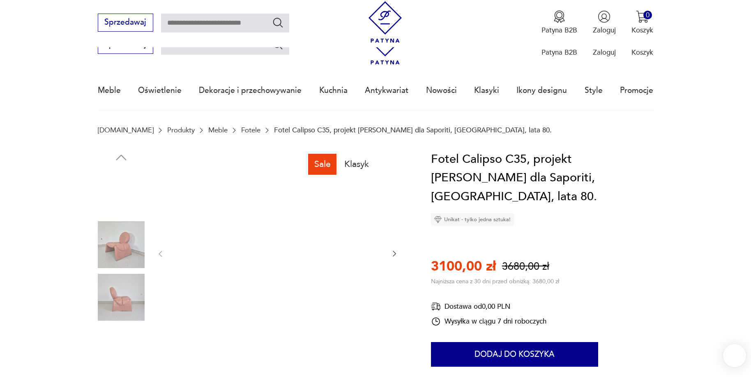  Describe the element at coordinates (487, 90) in the screenshot. I see `a: Klasyki` at that location.